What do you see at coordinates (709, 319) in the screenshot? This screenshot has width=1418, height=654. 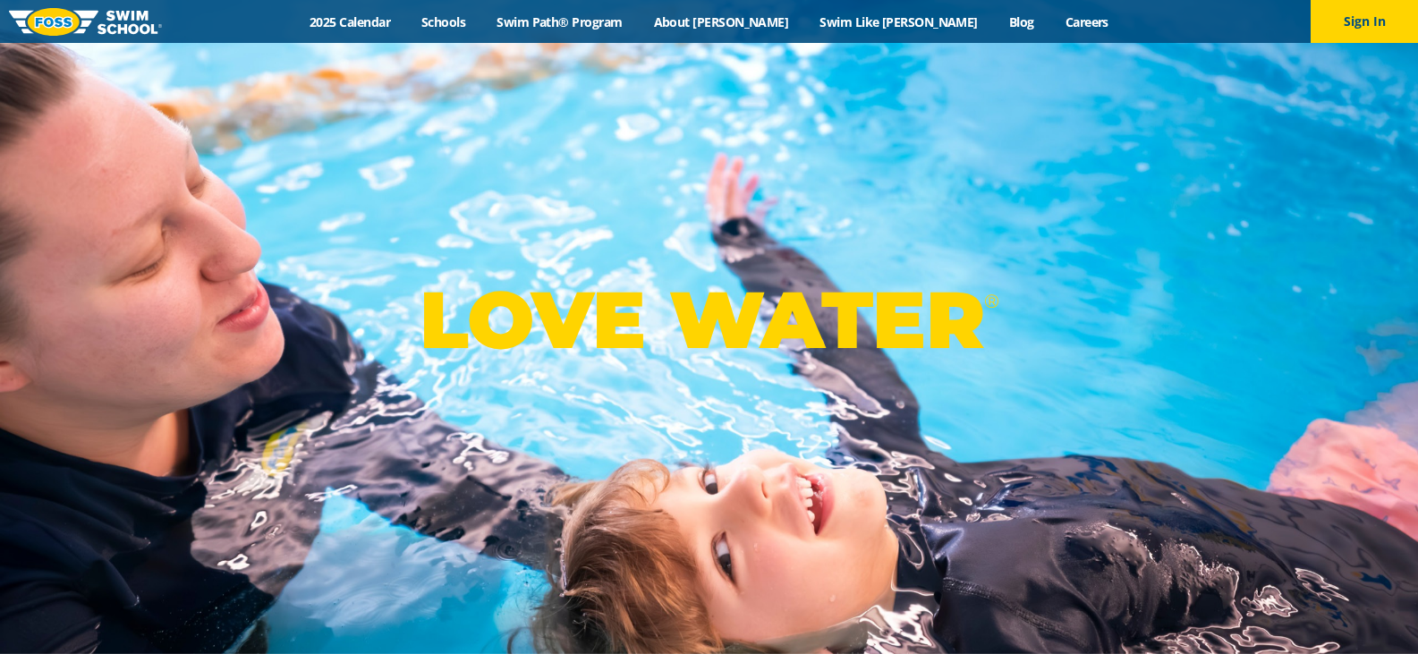 I see `p: LOVE WATER` at bounding box center [709, 319].